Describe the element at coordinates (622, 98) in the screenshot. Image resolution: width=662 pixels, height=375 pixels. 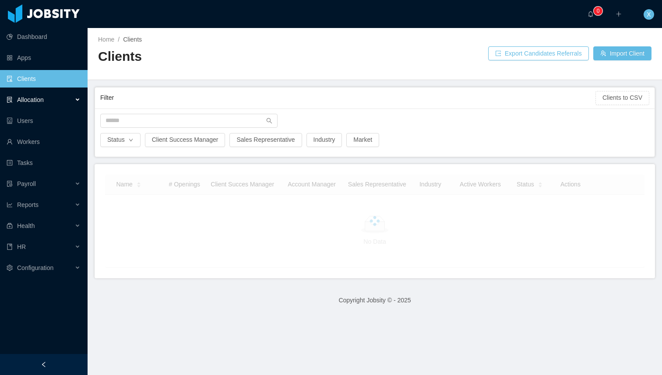
I see `button: Clients to CSV` at that location.